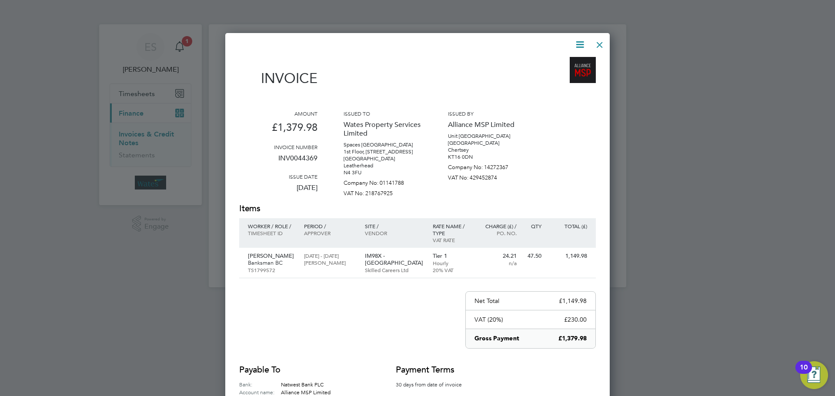 The height and width of the screenshot is (396, 835). I want to click on p: 1,149.98, so click(569, 256).